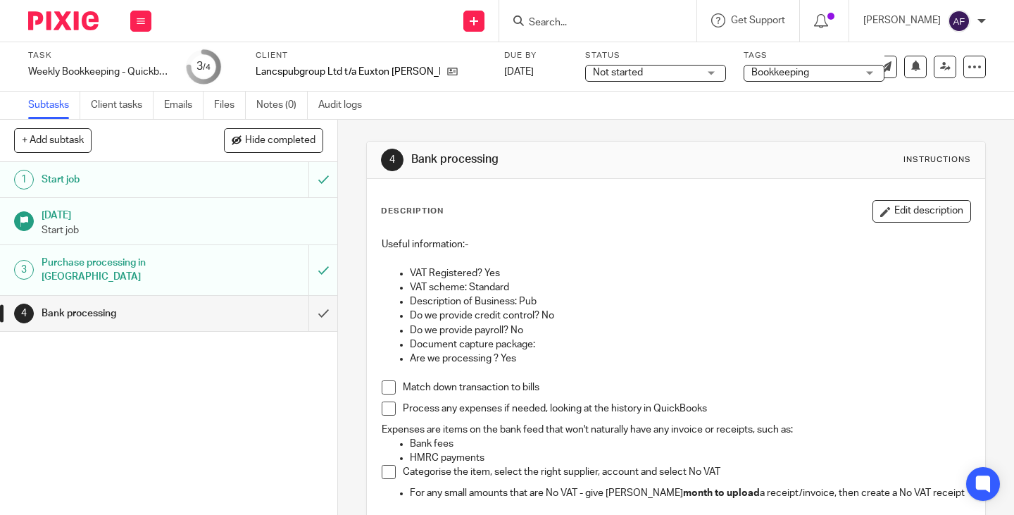 The width and height of the screenshot is (1014, 515). What do you see at coordinates (814, 56) in the screenshot?
I see `label: Tags` at bounding box center [814, 56].